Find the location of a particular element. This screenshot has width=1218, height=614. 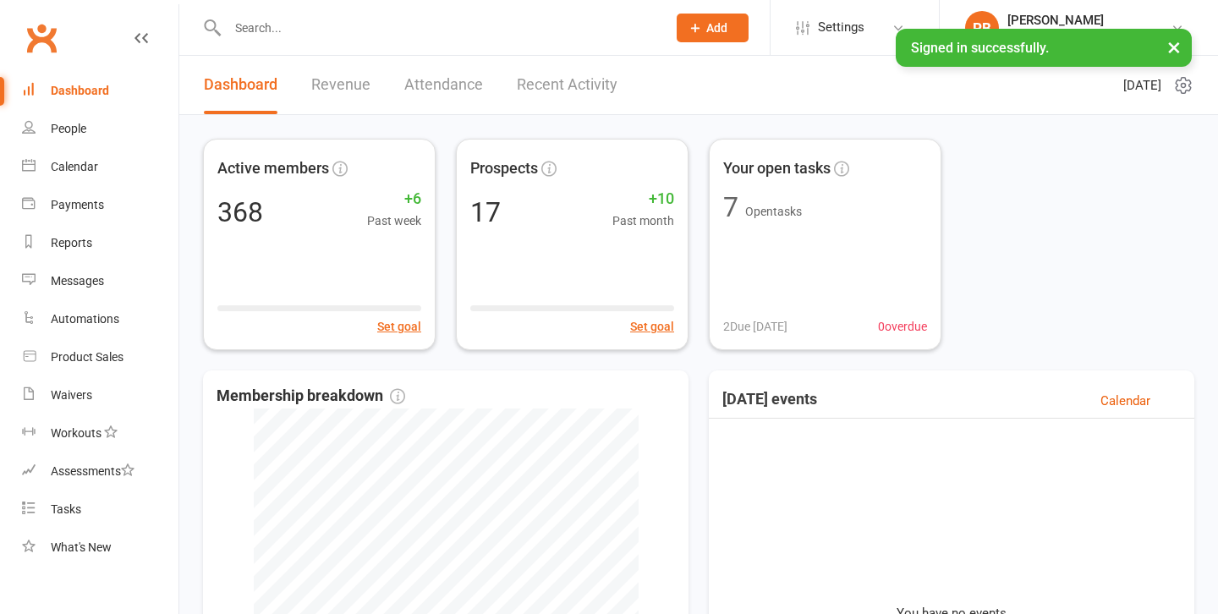

div: Product Sales is located at coordinates (87, 357).